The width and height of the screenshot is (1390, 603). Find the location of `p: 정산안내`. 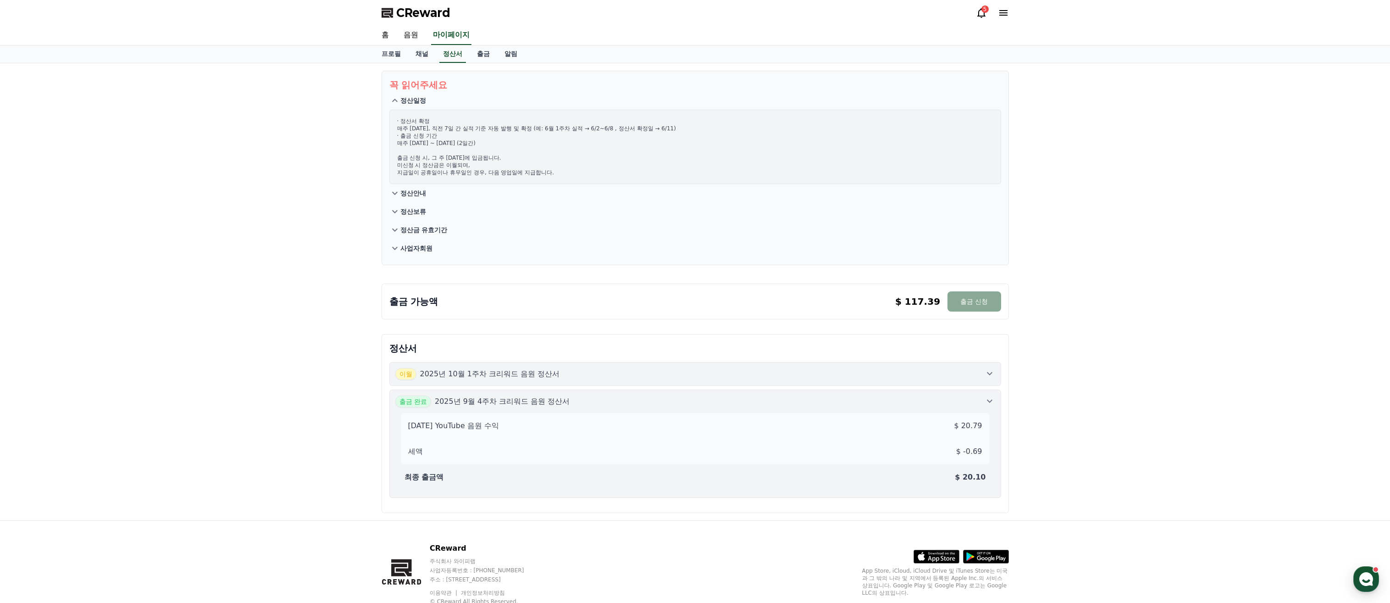

p: 정산안내 is located at coordinates (413, 193).